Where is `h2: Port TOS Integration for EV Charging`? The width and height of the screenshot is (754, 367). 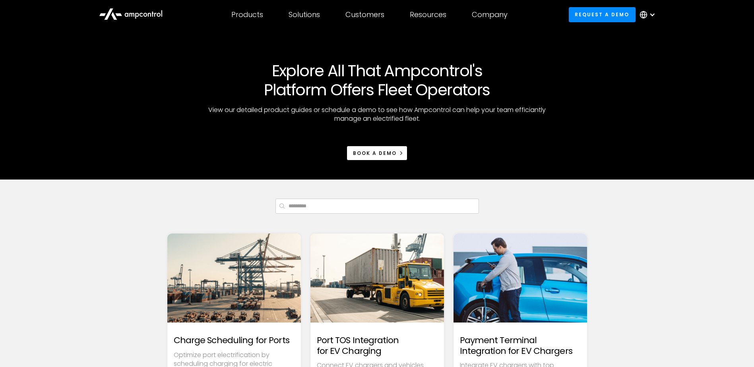 h2: Port TOS Integration for EV Charging is located at coordinates (377, 346).